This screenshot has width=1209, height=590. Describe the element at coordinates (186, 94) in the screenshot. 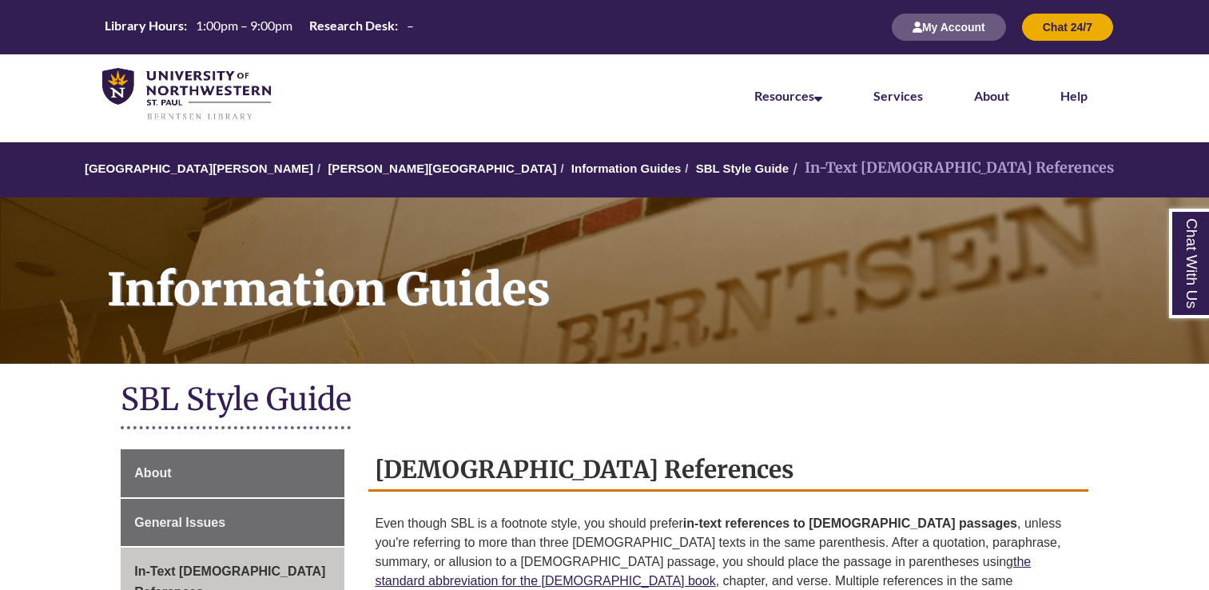

I see `img: UNWSP Library Logo` at that location.